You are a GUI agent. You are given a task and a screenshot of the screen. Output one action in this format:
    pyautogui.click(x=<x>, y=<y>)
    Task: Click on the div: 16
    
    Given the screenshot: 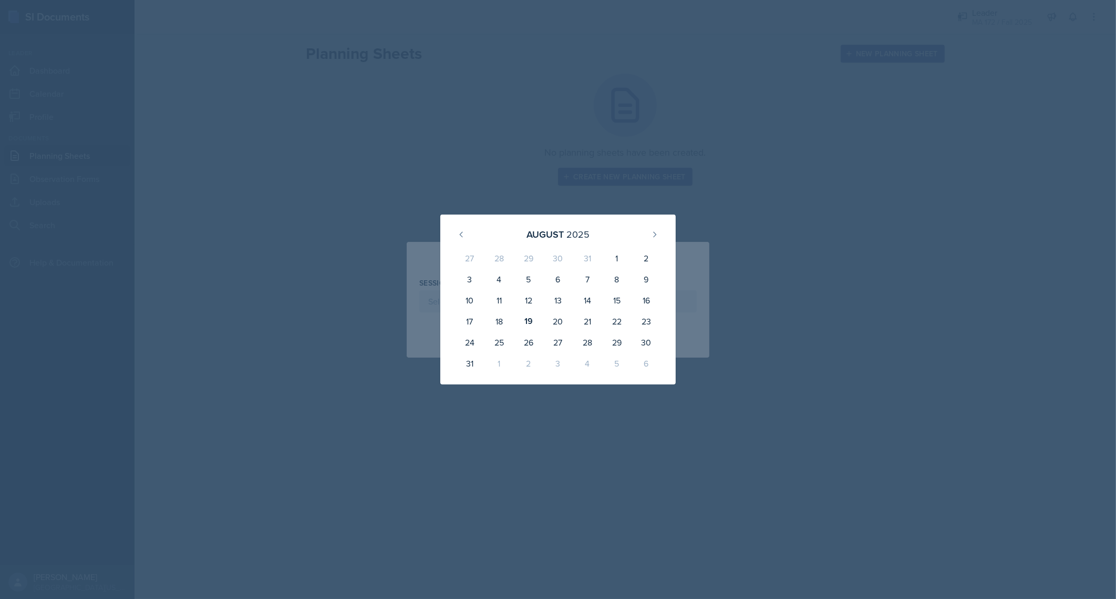 What is the action you would take?
    pyautogui.click(x=646, y=300)
    